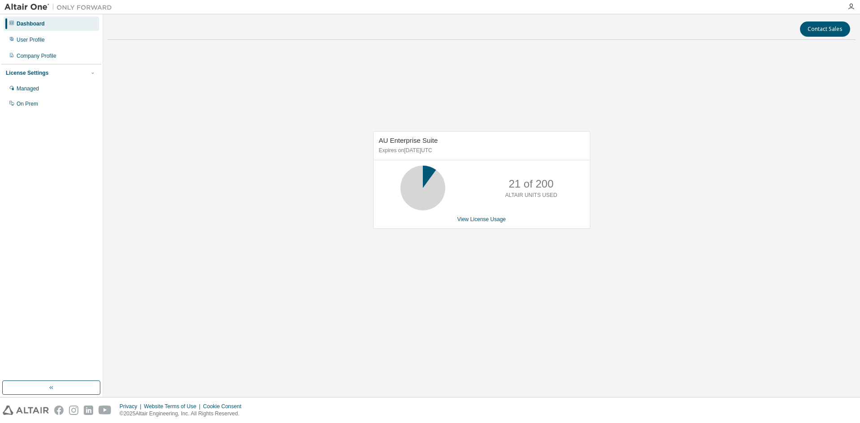 This screenshot has height=423, width=860. Describe the element at coordinates (224, 406) in the screenshot. I see `div: Cookie Consent` at that location.